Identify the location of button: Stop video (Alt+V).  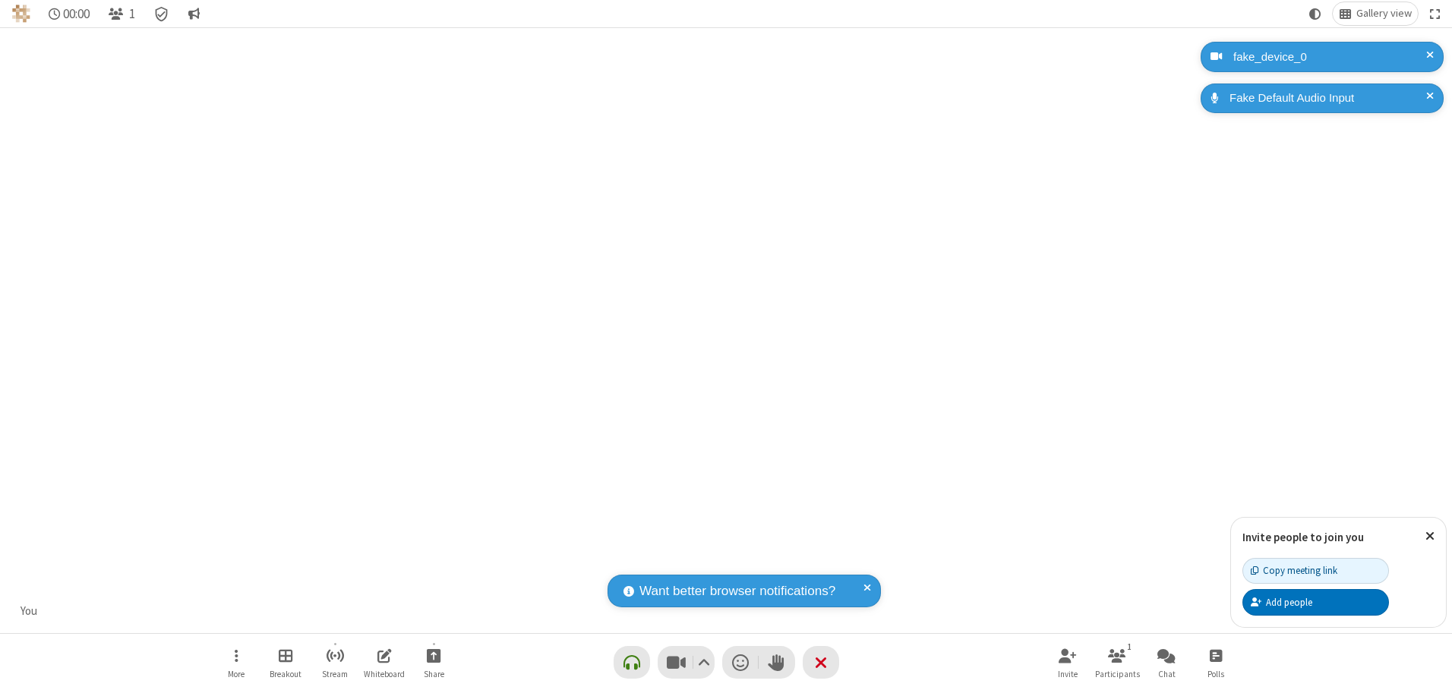
(686, 662).